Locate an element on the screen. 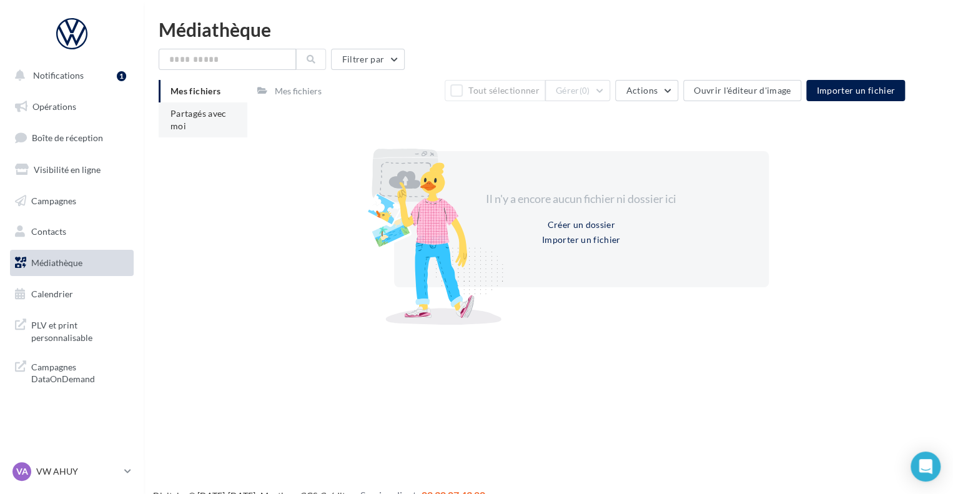 The image size is (953, 494). span: Contacts is located at coordinates (49, 231).